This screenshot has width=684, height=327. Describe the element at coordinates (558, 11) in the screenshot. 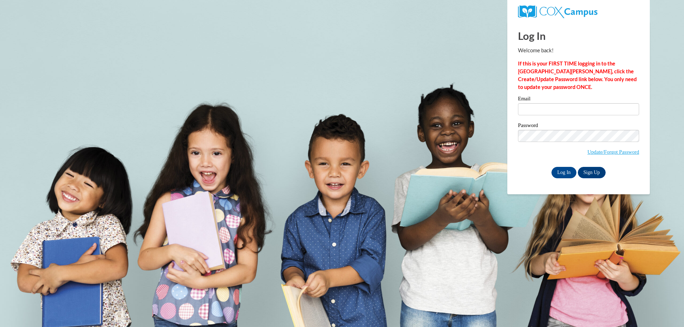

I see `a: COX Campus` at that location.